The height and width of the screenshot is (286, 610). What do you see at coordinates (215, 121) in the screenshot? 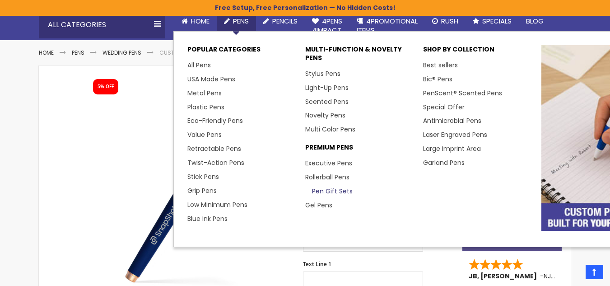
I see `a: Eco-Friendly Pens` at bounding box center [215, 121].